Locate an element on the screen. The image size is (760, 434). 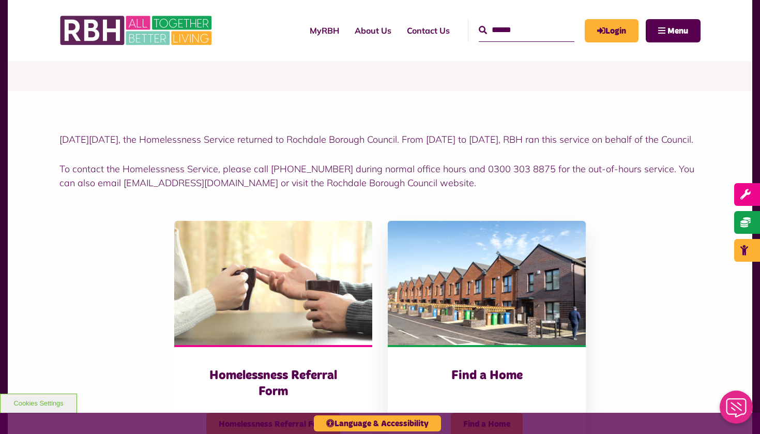
h3: Homelessness Referral Form is located at coordinates (273, 384).